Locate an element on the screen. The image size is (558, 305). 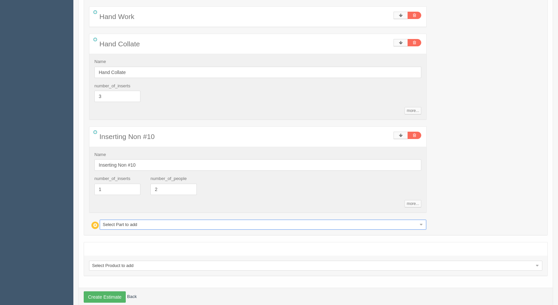
span: Select Product to add is located at coordinates (313, 266).